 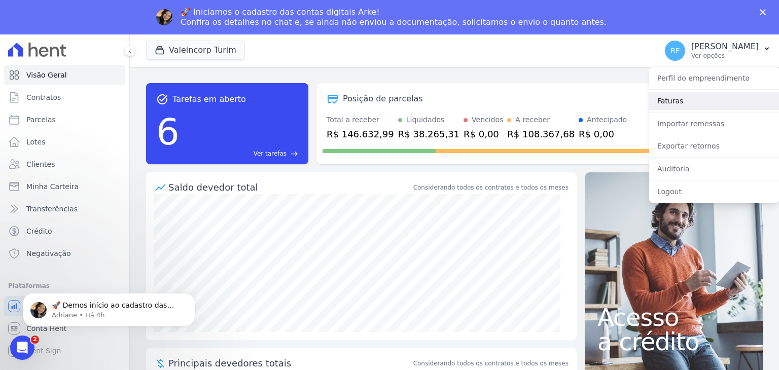 I want to click on div: R$ 146.632,99, so click(x=360, y=134).